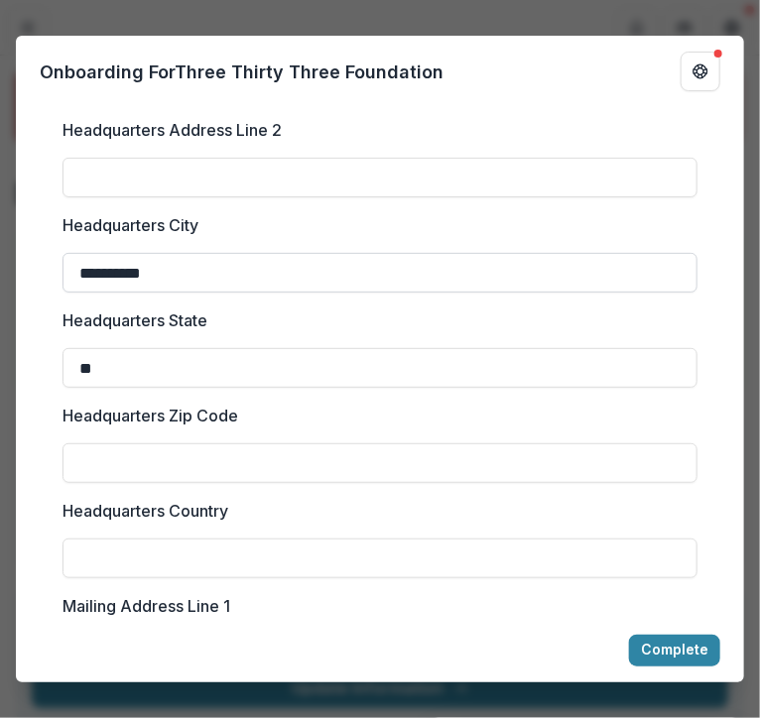 The image size is (760, 718). What do you see at coordinates (700, 71) in the screenshot?
I see `button: Get Help` at bounding box center [700, 71].